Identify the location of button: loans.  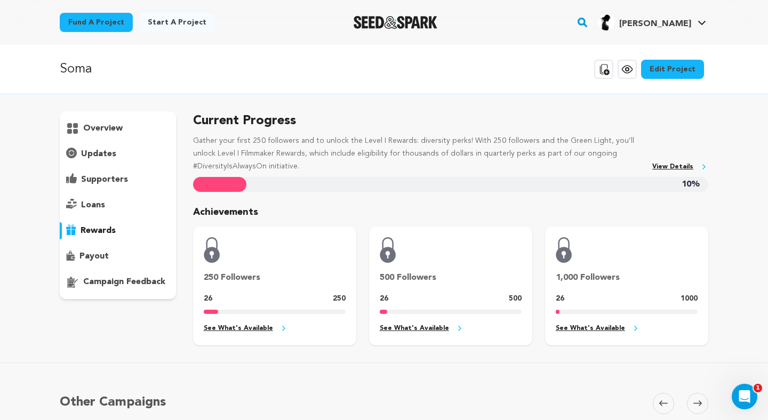
(118, 205).